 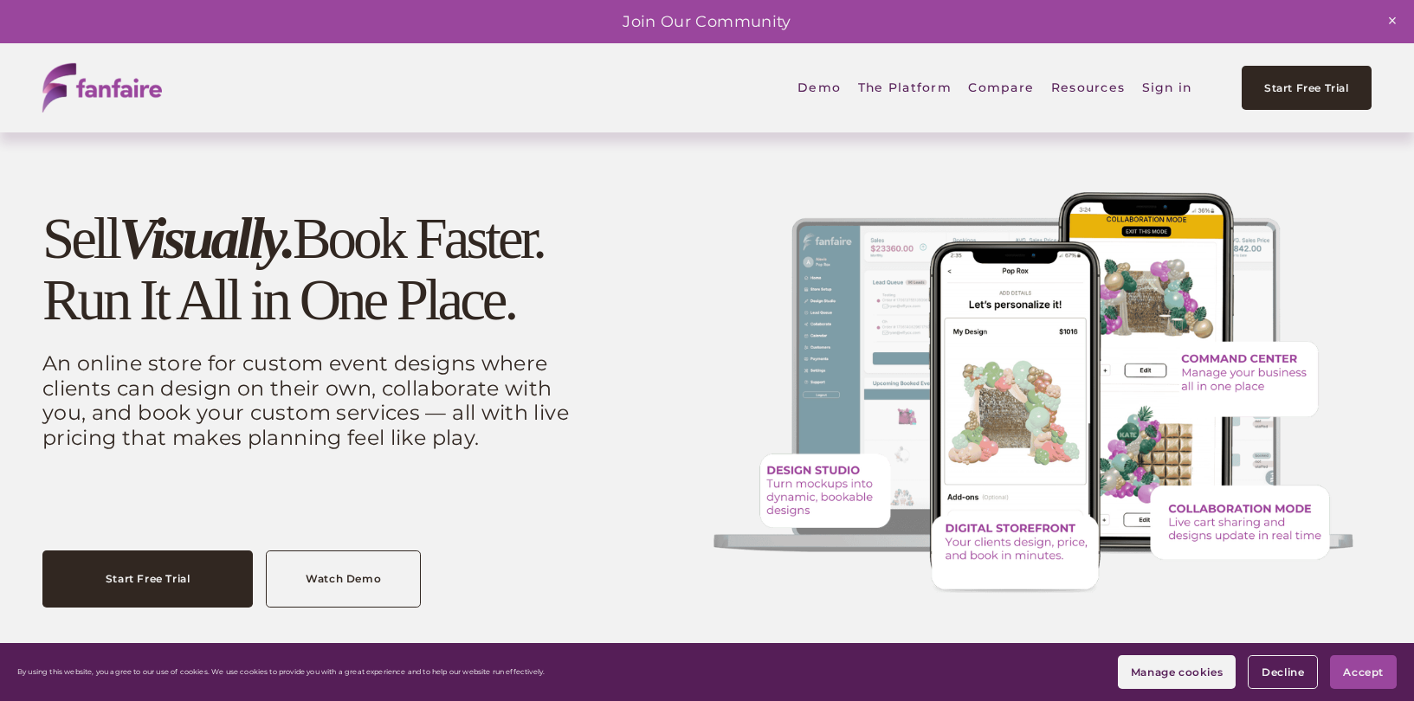 I want to click on p: An online store for custom event designs where clients can design on their own, collaborate with ..., so click(x=315, y=401).